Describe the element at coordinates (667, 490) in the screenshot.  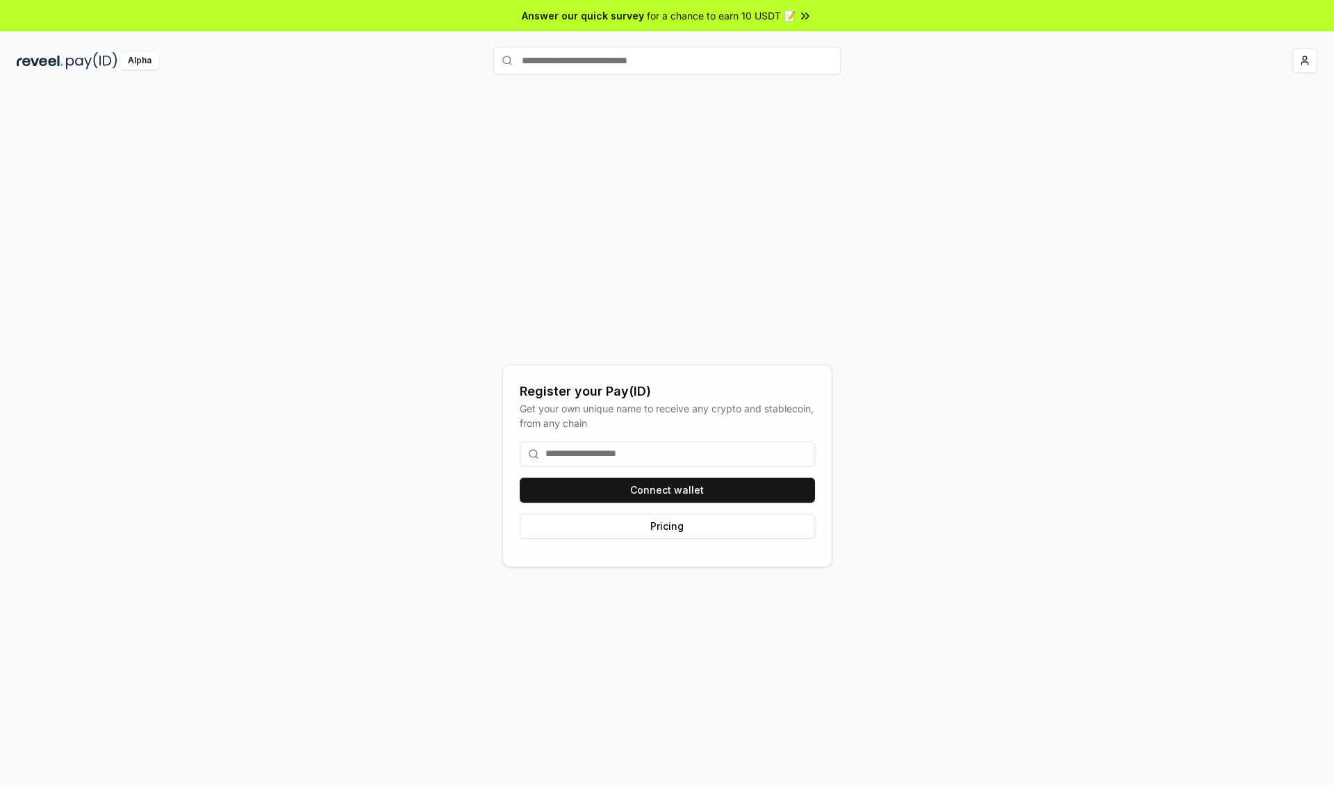
I see `button: Connect wallet` at that location.